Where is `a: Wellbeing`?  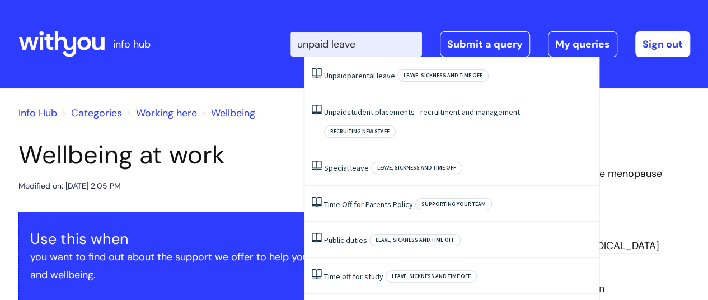 a: Wellbeing is located at coordinates (233, 113).